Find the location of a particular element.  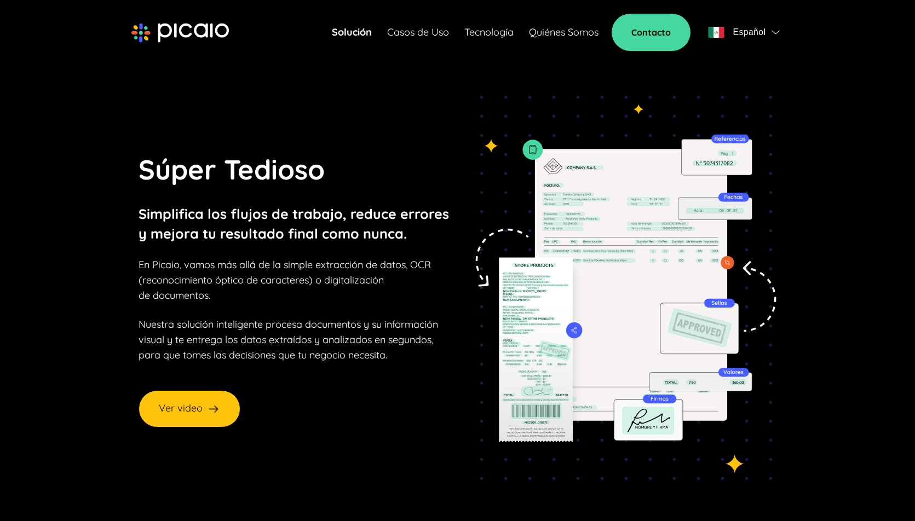

a: Quiénes Somos is located at coordinates (563, 32).